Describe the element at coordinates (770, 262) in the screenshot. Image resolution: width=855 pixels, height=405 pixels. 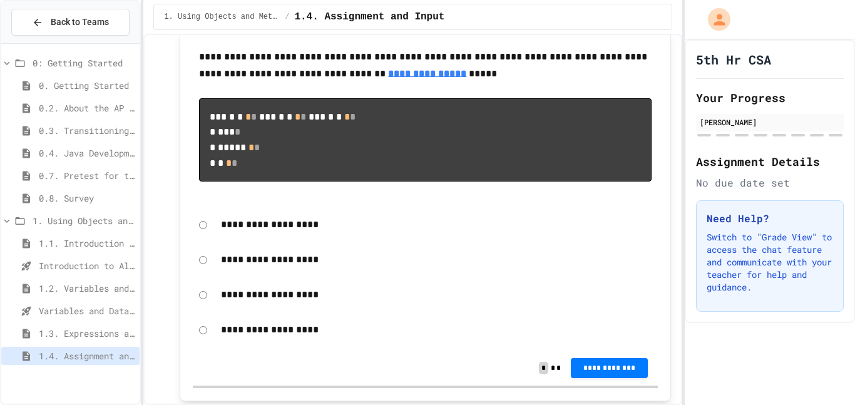
I see `p: Switch to "Grade View" to access the chat feature and communicate with your teacher for help and ...` at that location.